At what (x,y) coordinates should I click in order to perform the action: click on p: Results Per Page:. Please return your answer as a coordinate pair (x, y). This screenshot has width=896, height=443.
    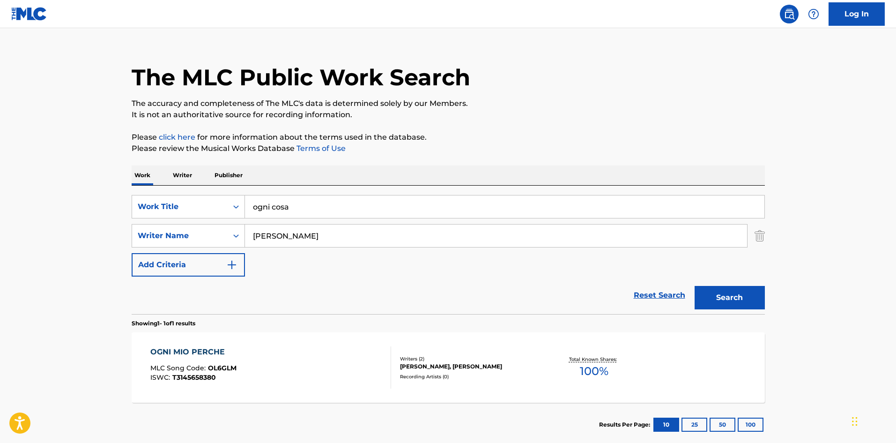
    Looking at the image, I should click on (626, 424).